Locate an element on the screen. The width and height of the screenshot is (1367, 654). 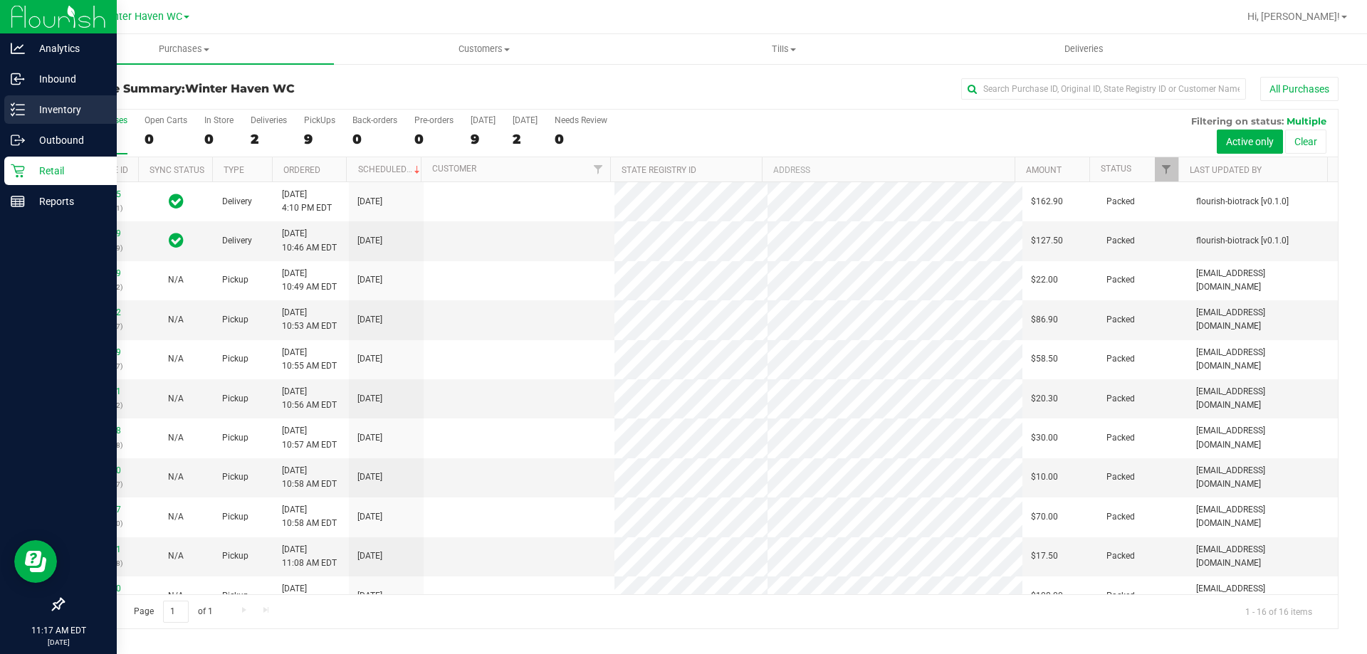
a: 11837919 is located at coordinates (101, 233).